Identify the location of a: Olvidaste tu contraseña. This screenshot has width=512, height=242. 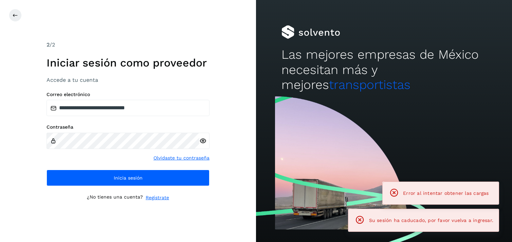
(181, 158).